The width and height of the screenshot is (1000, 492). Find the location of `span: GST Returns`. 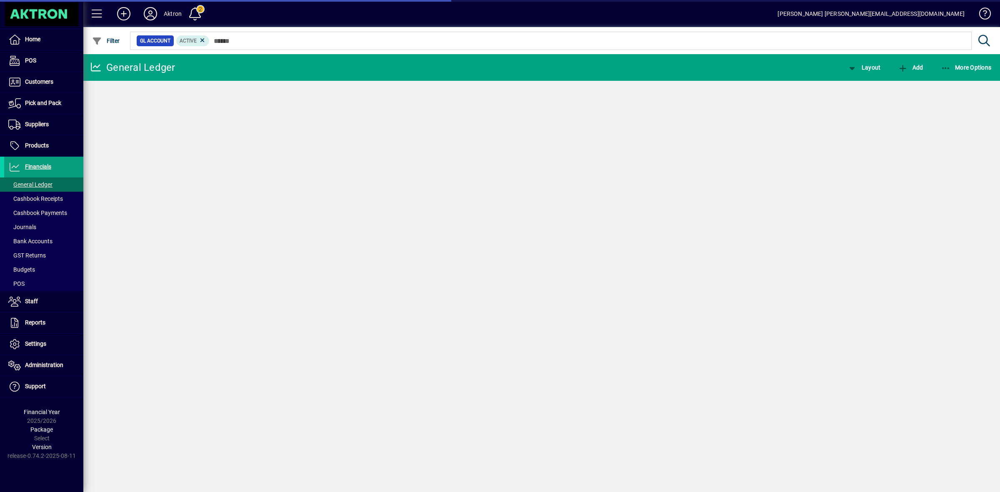

span: GST Returns is located at coordinates (27, 255).